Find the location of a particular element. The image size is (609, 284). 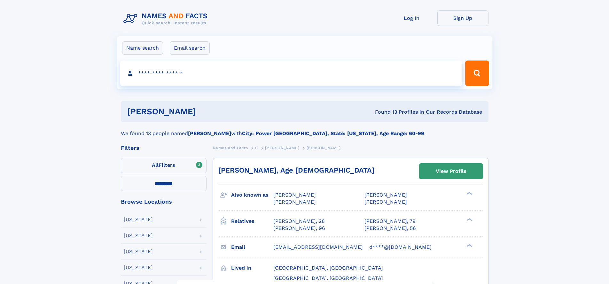

h3: Email is located at coordinates (252, 247).